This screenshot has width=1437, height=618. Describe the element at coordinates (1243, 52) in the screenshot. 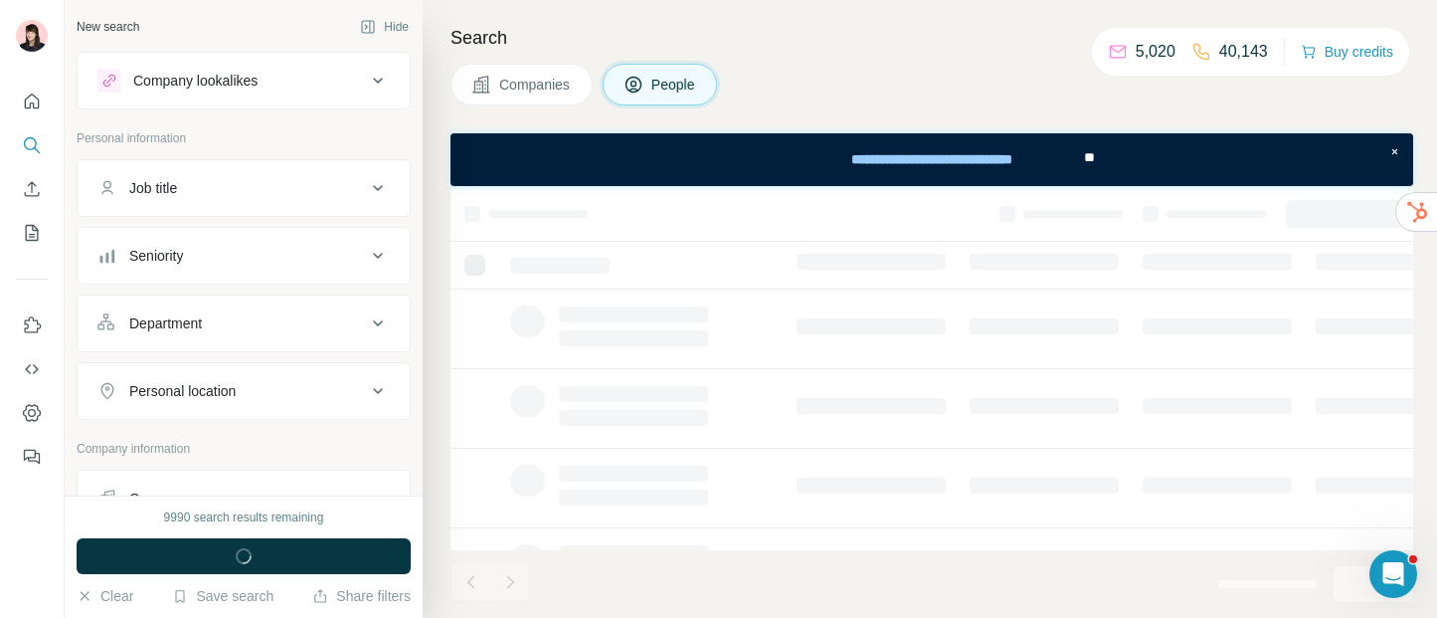

I see `p: 40,143` at that location.